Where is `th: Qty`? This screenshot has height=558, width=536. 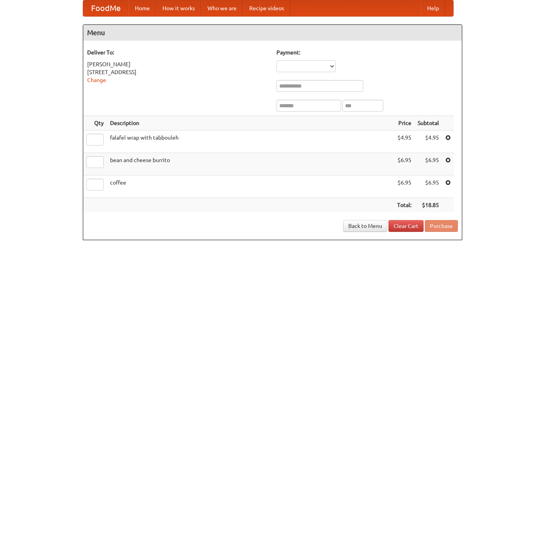
th: Qty is located at coordinates (95, 123).